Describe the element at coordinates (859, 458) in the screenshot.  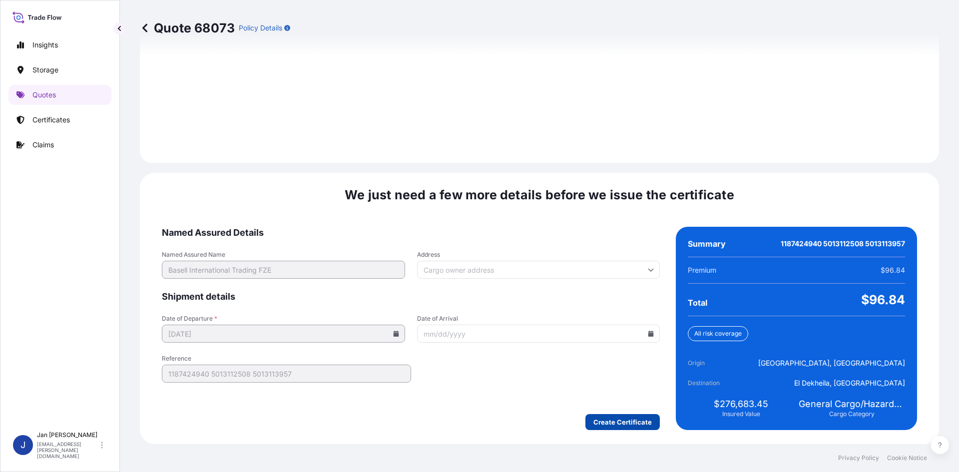
I see `p: Privacy Policy` at that location.